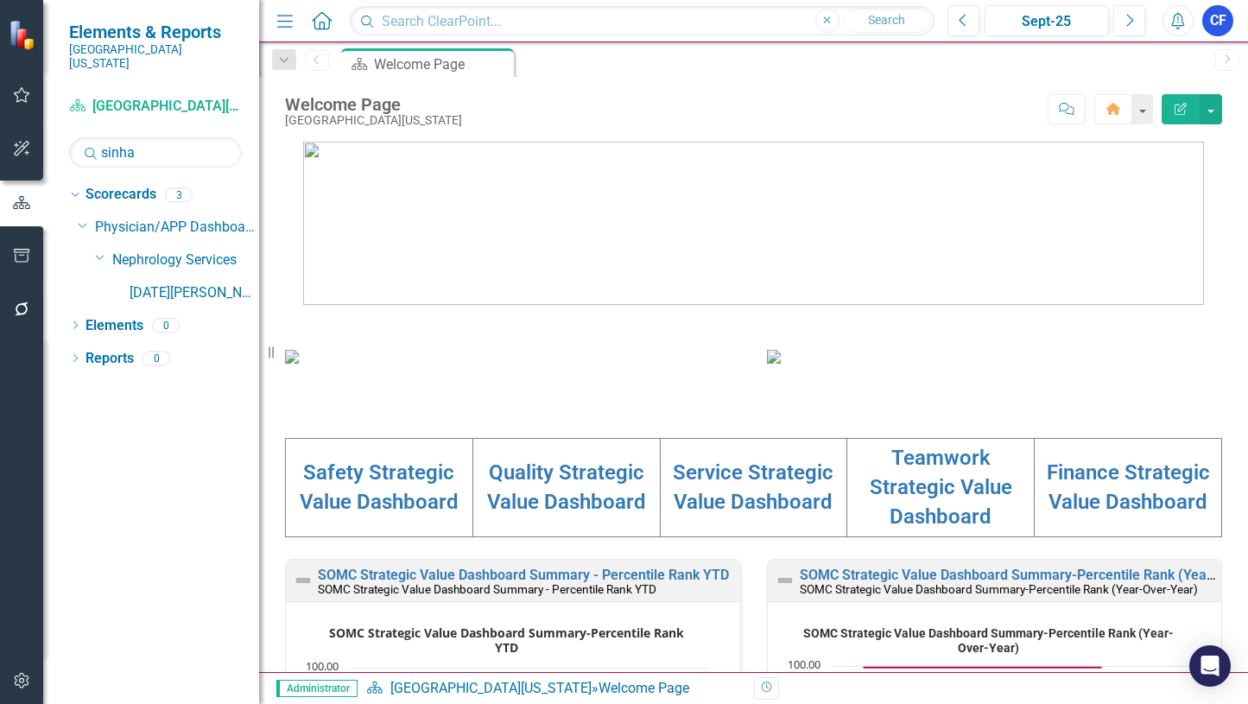 This screenshot has height=704, width=1248. I want to click on g: Goal, series 2 of 3. Line with 6 data points., so click(982, 668).